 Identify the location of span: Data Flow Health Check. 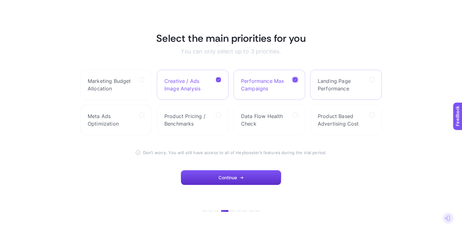
(264, 120).